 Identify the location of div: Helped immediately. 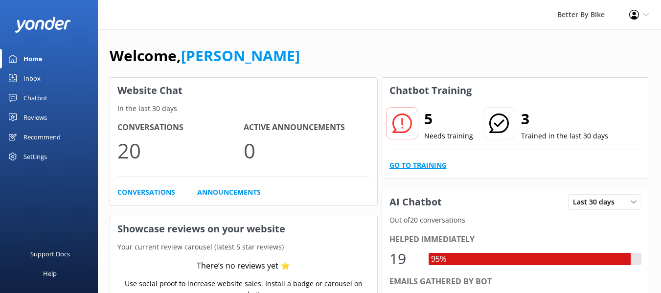
(516, 240).